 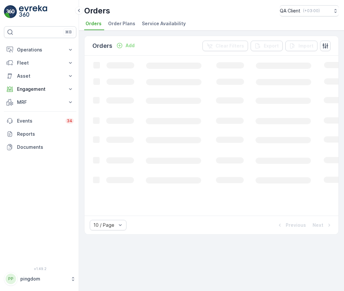 I want to click on p: Previous, so click(x=296, y=225).